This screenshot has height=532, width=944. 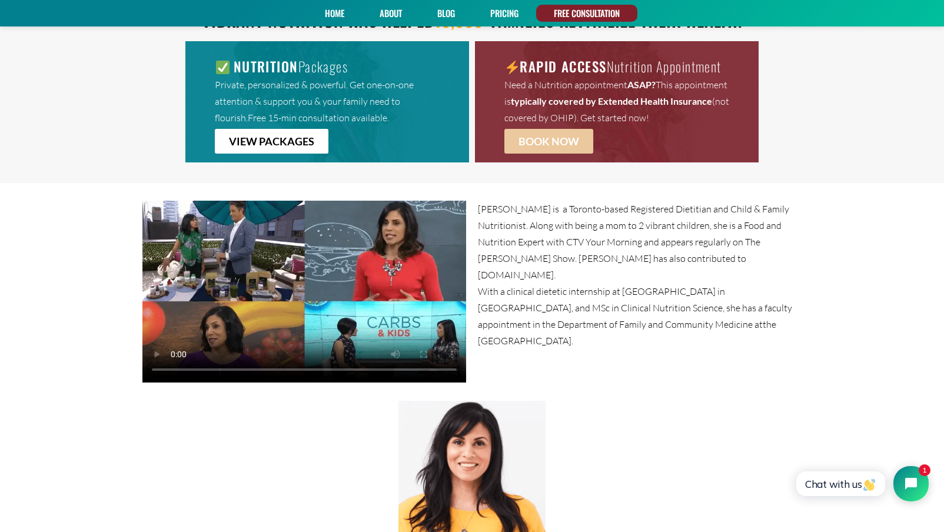 What do you see at coordinates (612, 101) in the screenshot?
I see `strong: typically covered by Extended Health Insurance` at bounding box center [612, 101].